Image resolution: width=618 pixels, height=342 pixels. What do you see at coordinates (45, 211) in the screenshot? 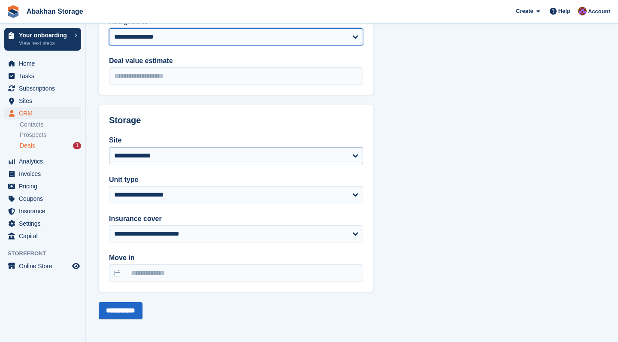
I see `span: Insurance` at bounding box center [45, 211].